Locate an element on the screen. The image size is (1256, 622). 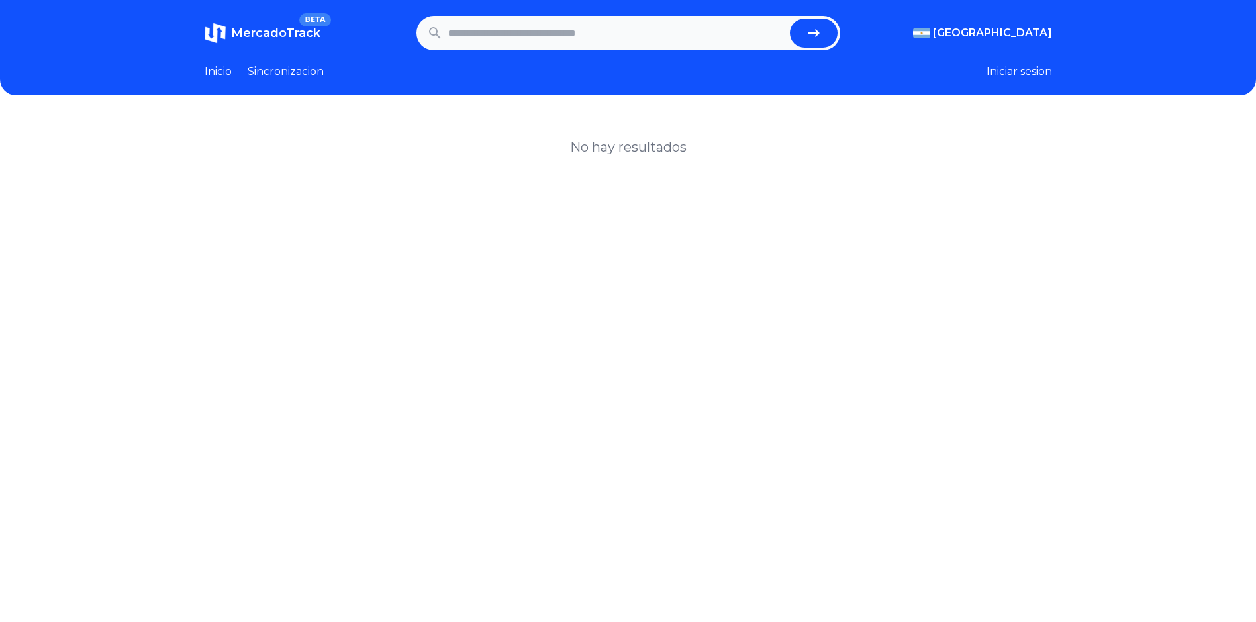
a: MercadoTrackBETA is located at coordinates (262, 33).